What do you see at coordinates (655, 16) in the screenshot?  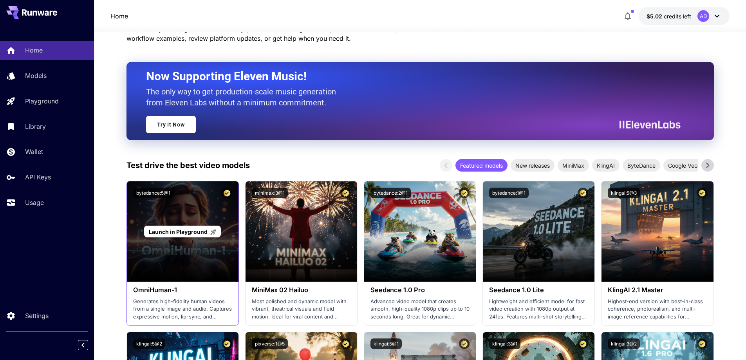 I see `span: $5.02` at bounding box center [655, 16].